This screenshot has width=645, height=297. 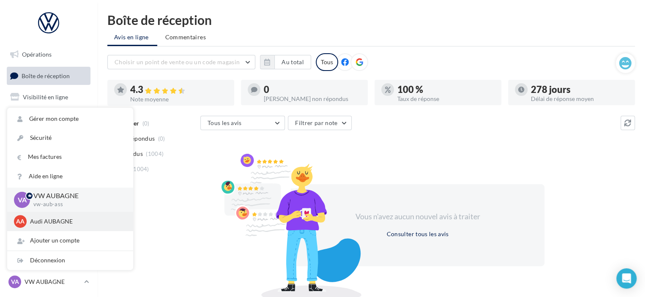 I want to click on div: 4.3, so click(x=179, y=90).